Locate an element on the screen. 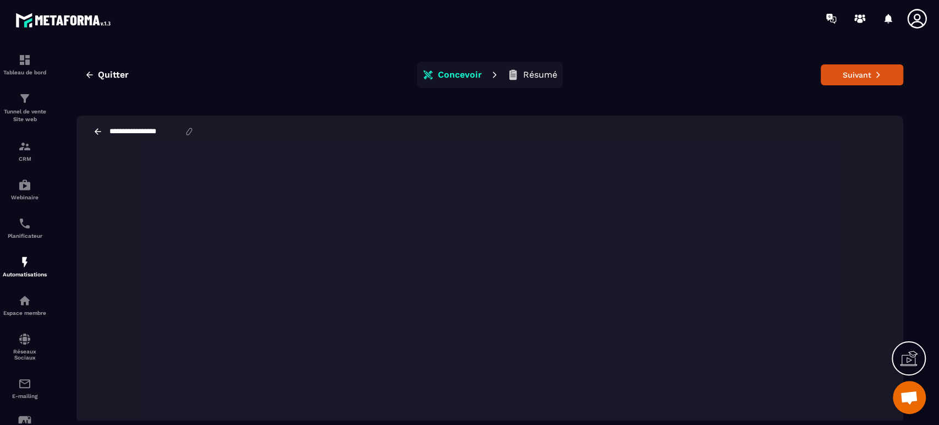 The image size is (939, 425). p: Concevoir is located at coordinates (460, 75).